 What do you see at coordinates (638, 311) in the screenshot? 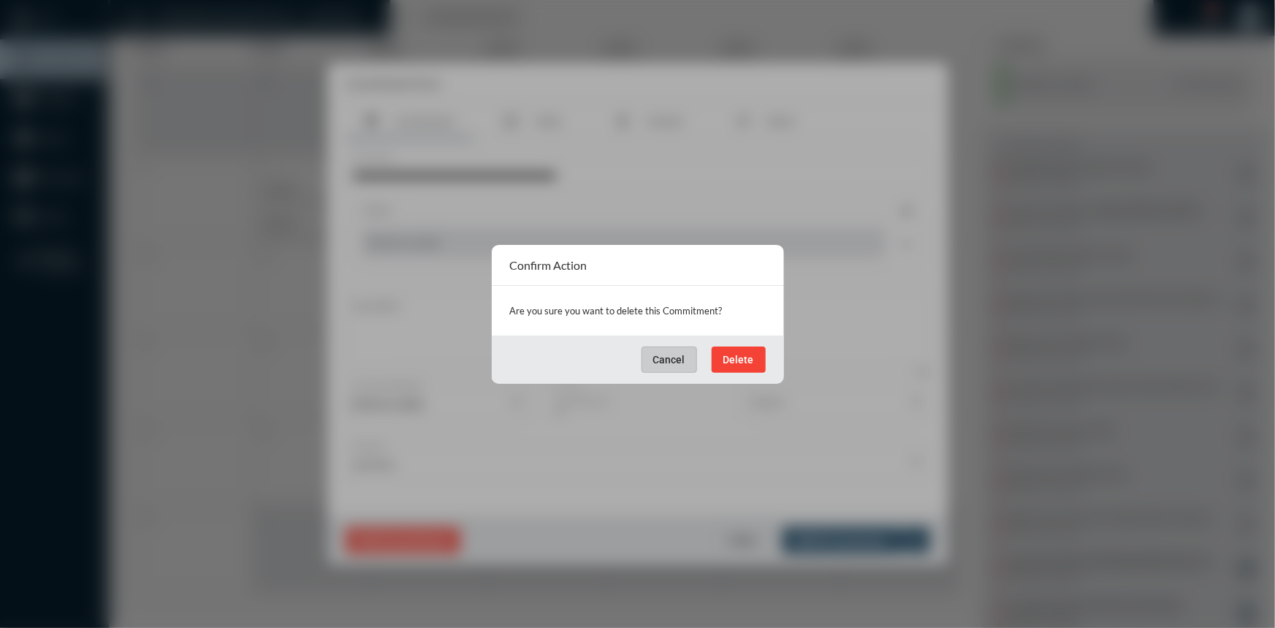
I see `p: Are you sure you want to delete this Commitment?` at bounding box center [638, 311].